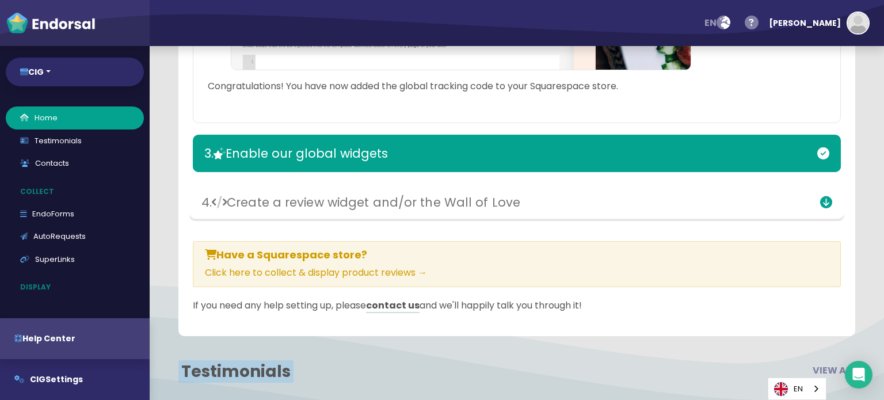 The width and height of the screenshot is (884, 400). Describe the element at coordinates (75, 118) in the screenshot. I see `a: Home` at that location.